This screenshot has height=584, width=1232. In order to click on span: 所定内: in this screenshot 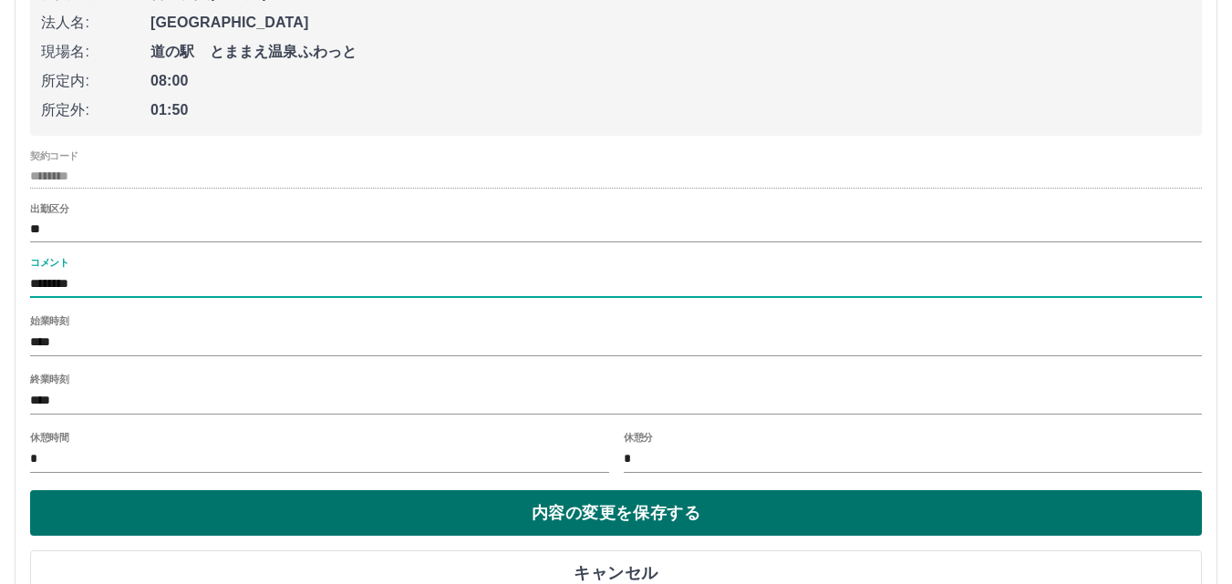, I will do `click(96, 81)`.